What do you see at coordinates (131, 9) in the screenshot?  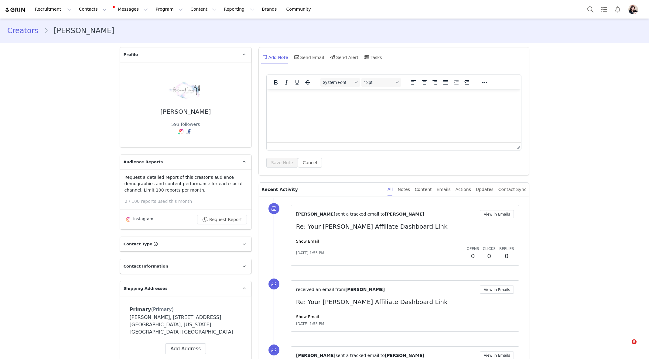 I see `button: Messages` at bounding box center [131, 9].